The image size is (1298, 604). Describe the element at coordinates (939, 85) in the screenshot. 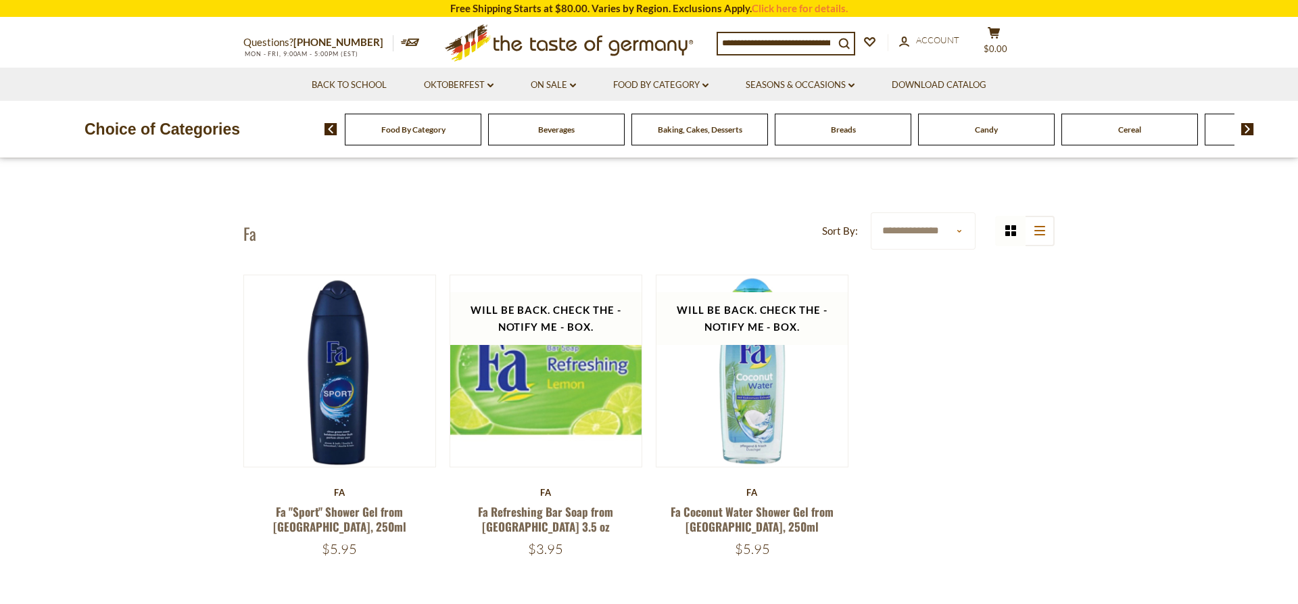

I see `a: Download Catalog` at that location.